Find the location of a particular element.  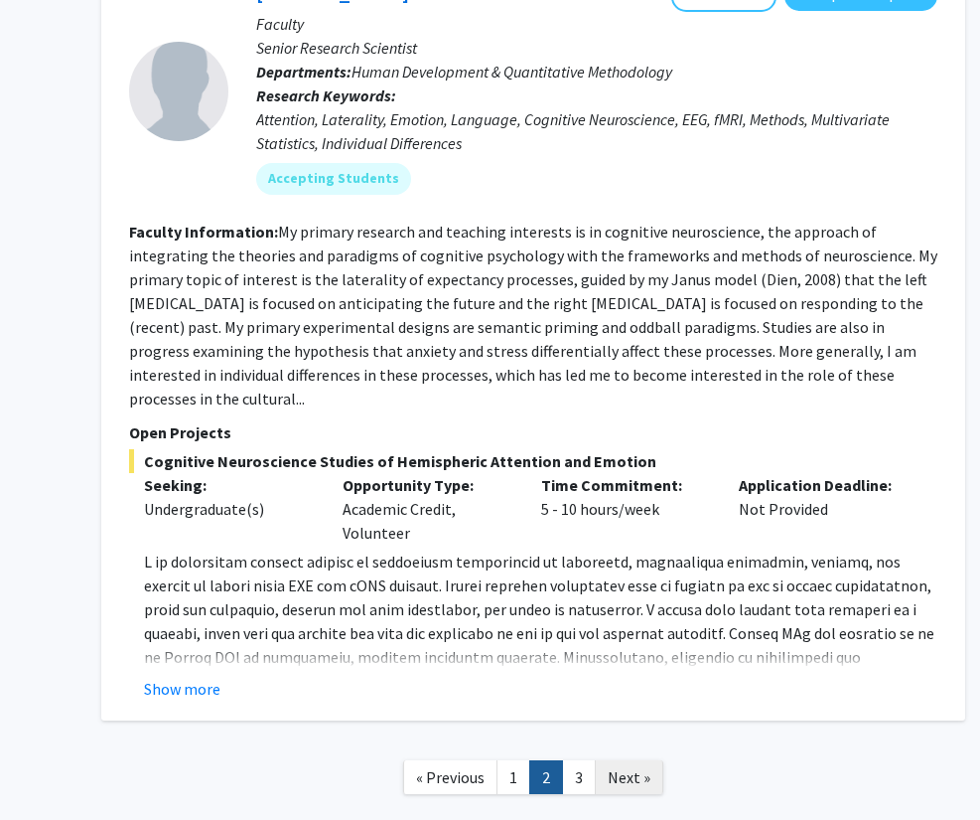

p: Open Projects is located at coordinates (533, 432).